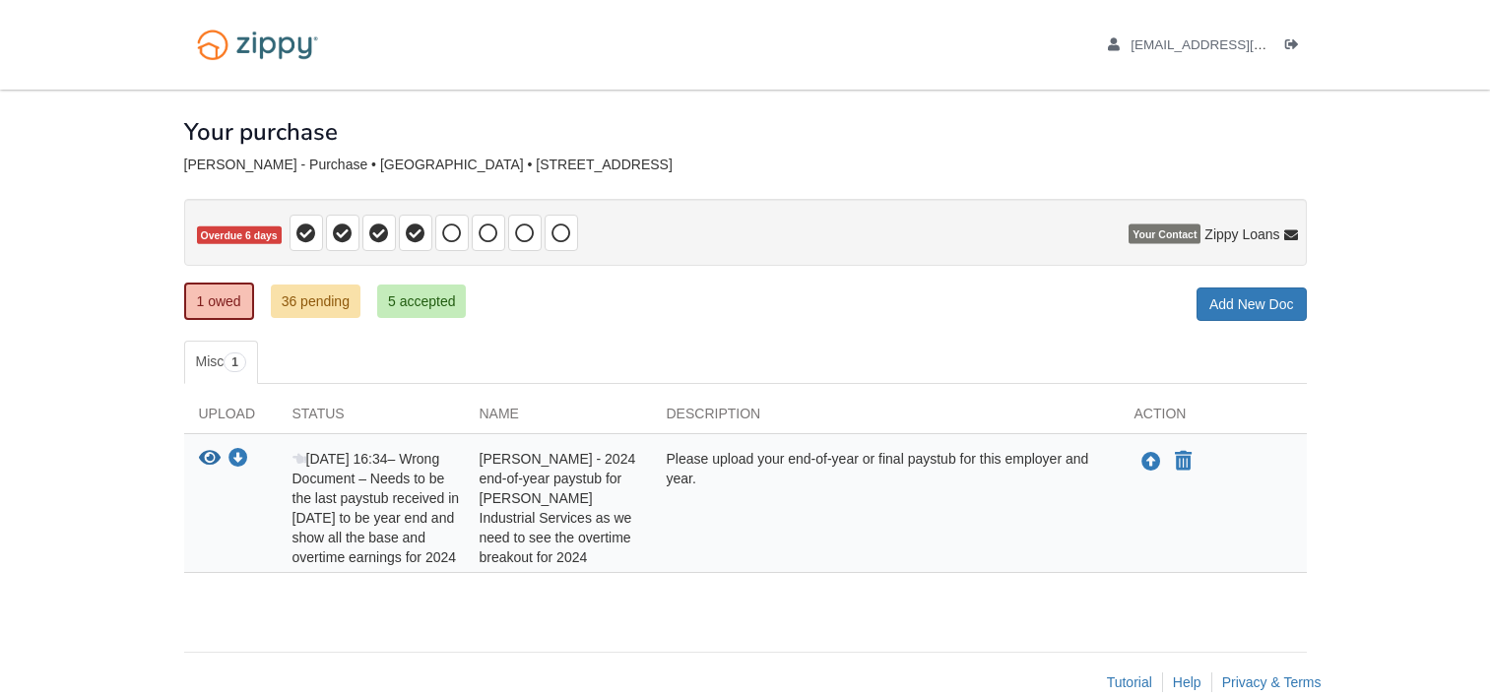 The height and width of the screenshot is (697, 1490). What do you see at coordinates (885, 508) in the screenshot?
I see `div: Please upload your end-of-year or final paystub for this employer and year.` at bounding box center [885, 508].